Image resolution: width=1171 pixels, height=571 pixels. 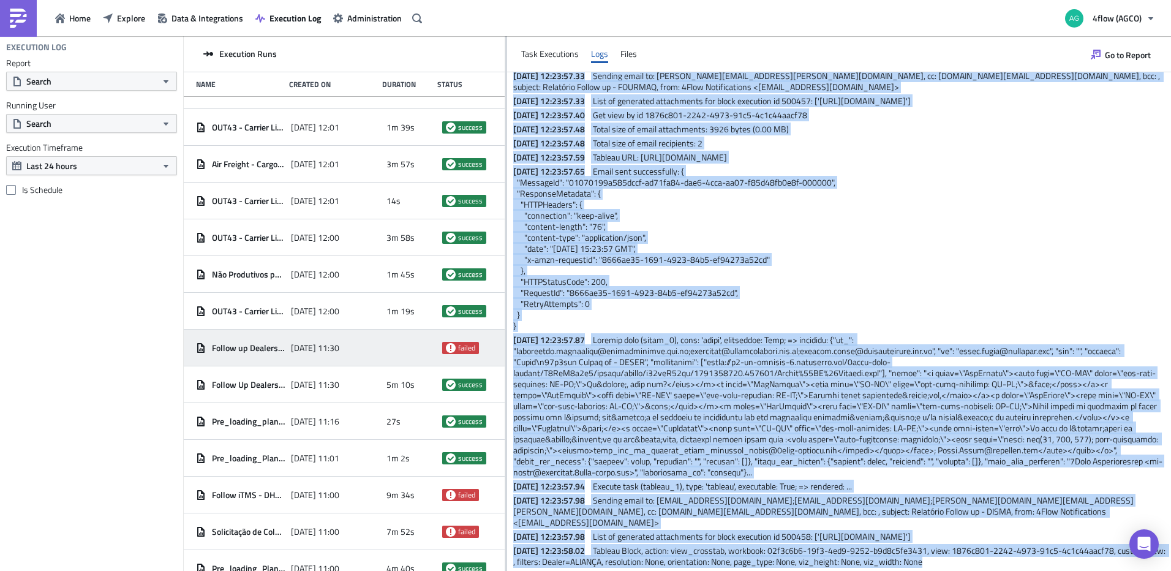 What do you see at coordinates (401, 164) in the screenshot?
I see `span: 3m 57s` at bounding box center [401, 164].